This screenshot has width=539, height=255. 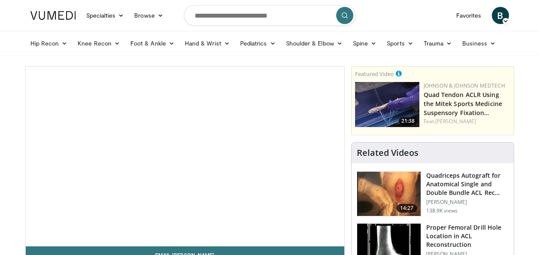 I want to click on h3: Proper Femoral Drill Hole Location in ACL Reconstruction, so click(x=468, y=236).